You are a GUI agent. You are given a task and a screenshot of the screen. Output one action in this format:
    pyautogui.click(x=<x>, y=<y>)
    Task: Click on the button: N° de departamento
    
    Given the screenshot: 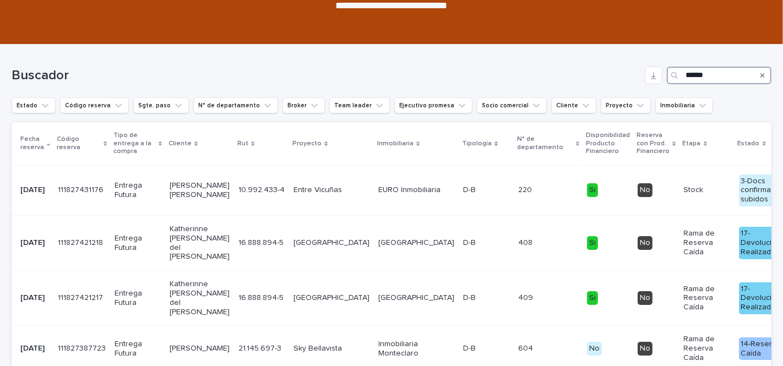 What is the action you would take?
    pyautogui.click(x=236, y=105)
    